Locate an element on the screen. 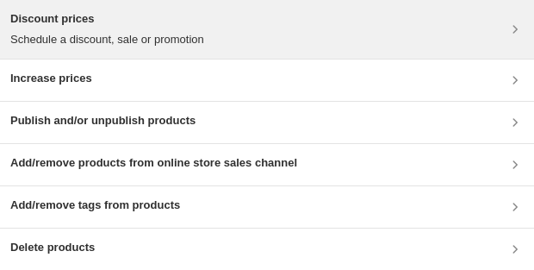 The image size is (534, 270). h3: Add/remove products from online store sales channel is located at coordinates (153, 163).